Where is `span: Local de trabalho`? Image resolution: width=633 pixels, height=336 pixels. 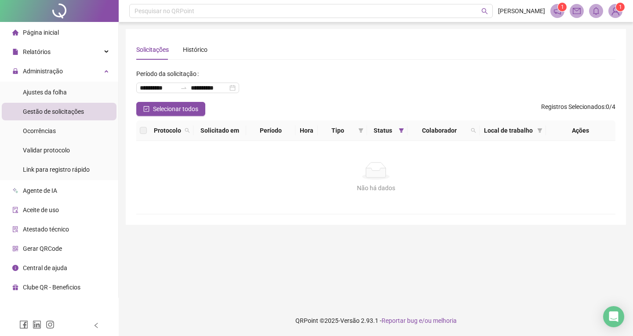 span: Local de trabalho is located at coordinates (508, 131).